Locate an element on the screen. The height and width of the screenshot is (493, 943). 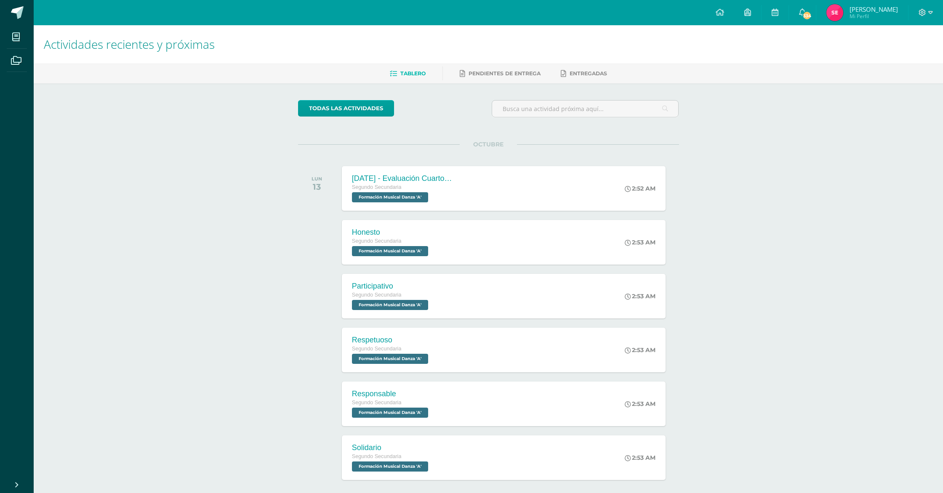
div: 13 is located at coordinates (317, 187).